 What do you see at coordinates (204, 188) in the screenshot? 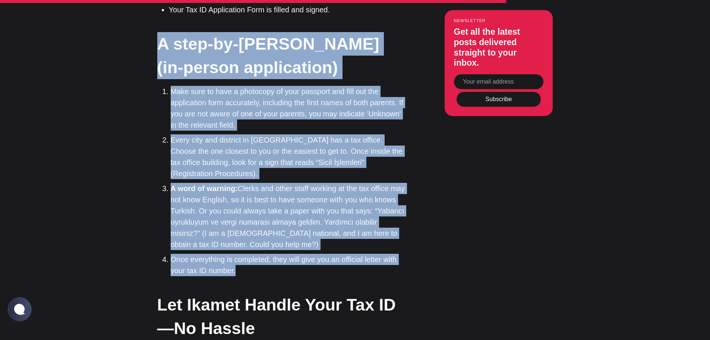
I see `strong: A word of warning:` at bounding box center [204, 188].